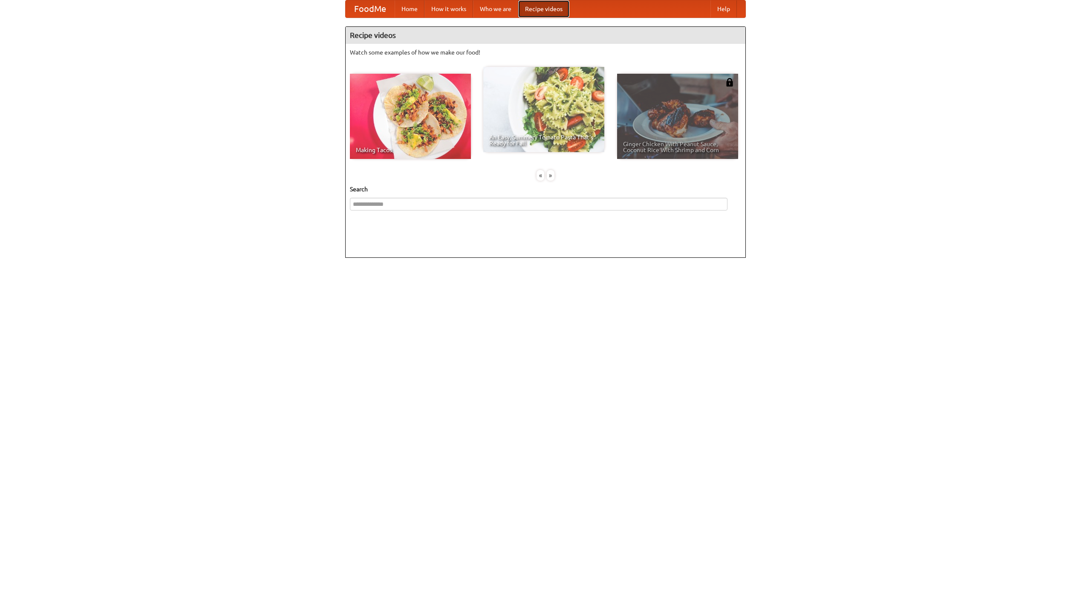  What do you see at coordinates (724, 9) in the screenshot?
I see `a: Help` at bounding box center [724, 9].